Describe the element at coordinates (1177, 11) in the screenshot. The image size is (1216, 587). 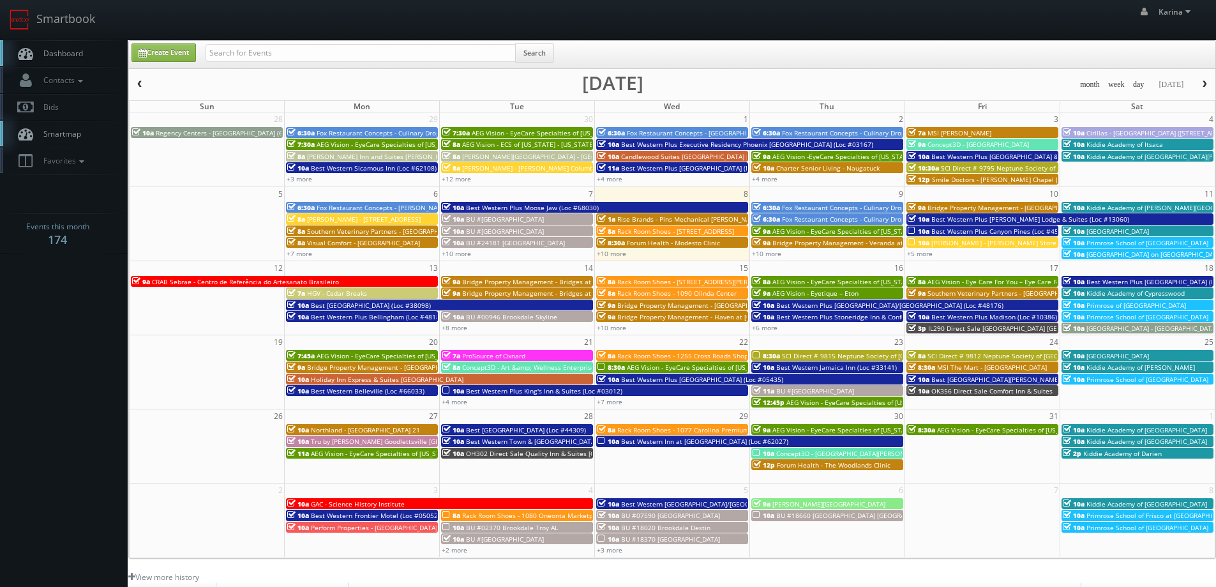
I see `span: Karina` at that location.